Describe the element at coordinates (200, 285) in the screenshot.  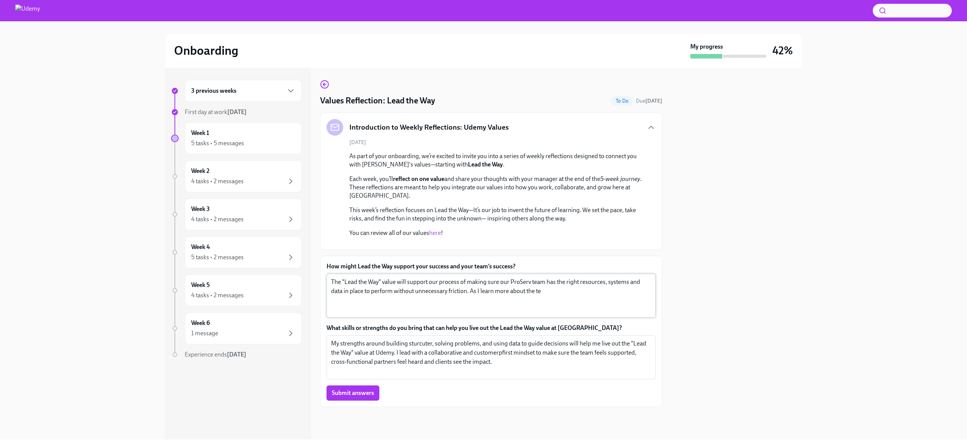
I see `h6: Week 5` at that location.